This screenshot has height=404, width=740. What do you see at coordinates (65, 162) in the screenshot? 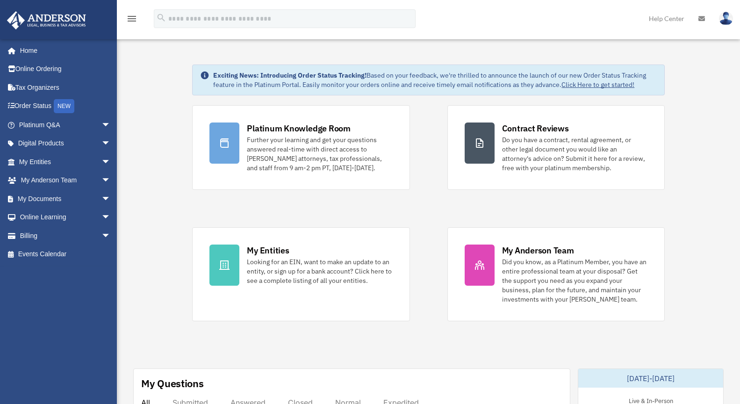
I see `a: My Entitiesarrow_drop_down` at bounding box center [65, 162].